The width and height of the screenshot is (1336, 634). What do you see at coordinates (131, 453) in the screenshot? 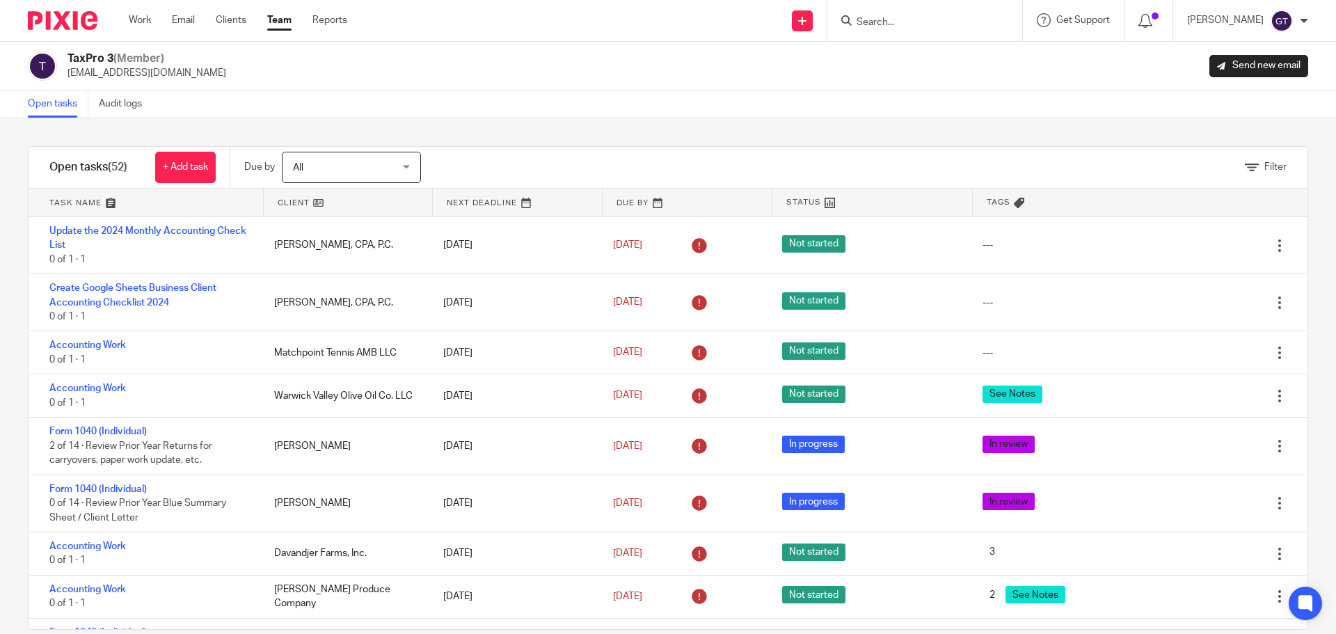
I see `span: 2 of 14 · Review Prior Year Returns for carryovers, paper work update, etc.` at bounding box center [131, 453].